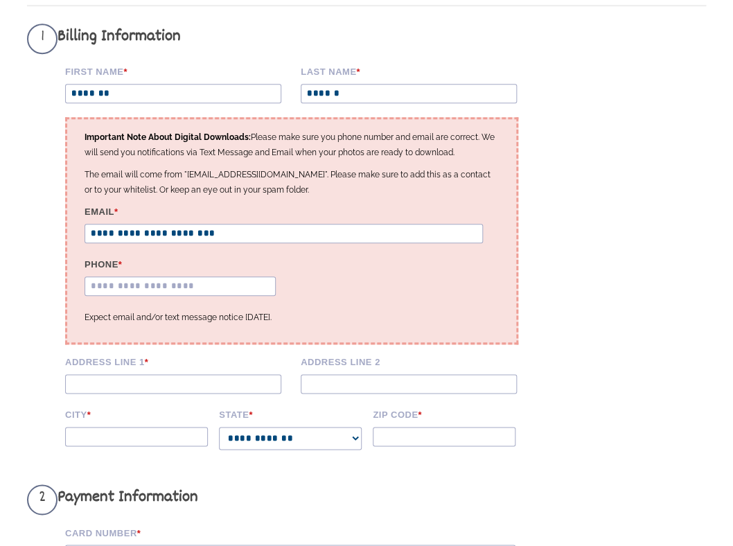  What do you see at coordinates (42, 500) in the screenshot?
I see `span: 2` at bounding box center [42, 500].